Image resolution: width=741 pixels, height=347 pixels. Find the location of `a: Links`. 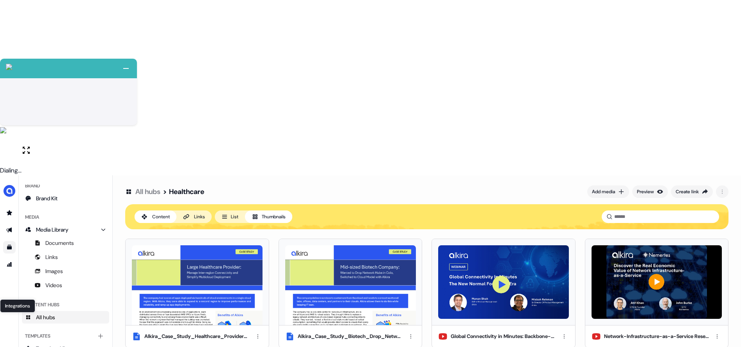

a: Links is located at coordinates (65, 257).